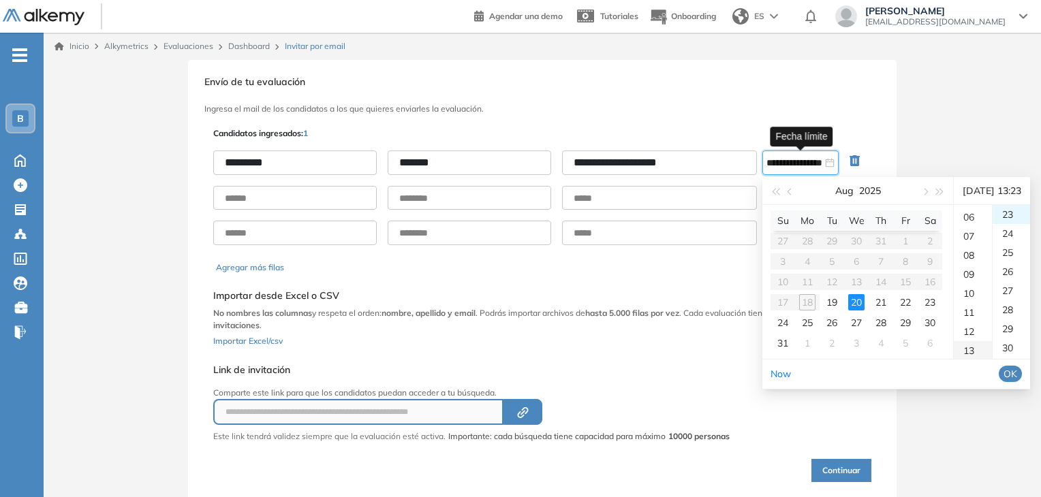  I want to click on span: Alkymetrics, so click(126, 46).